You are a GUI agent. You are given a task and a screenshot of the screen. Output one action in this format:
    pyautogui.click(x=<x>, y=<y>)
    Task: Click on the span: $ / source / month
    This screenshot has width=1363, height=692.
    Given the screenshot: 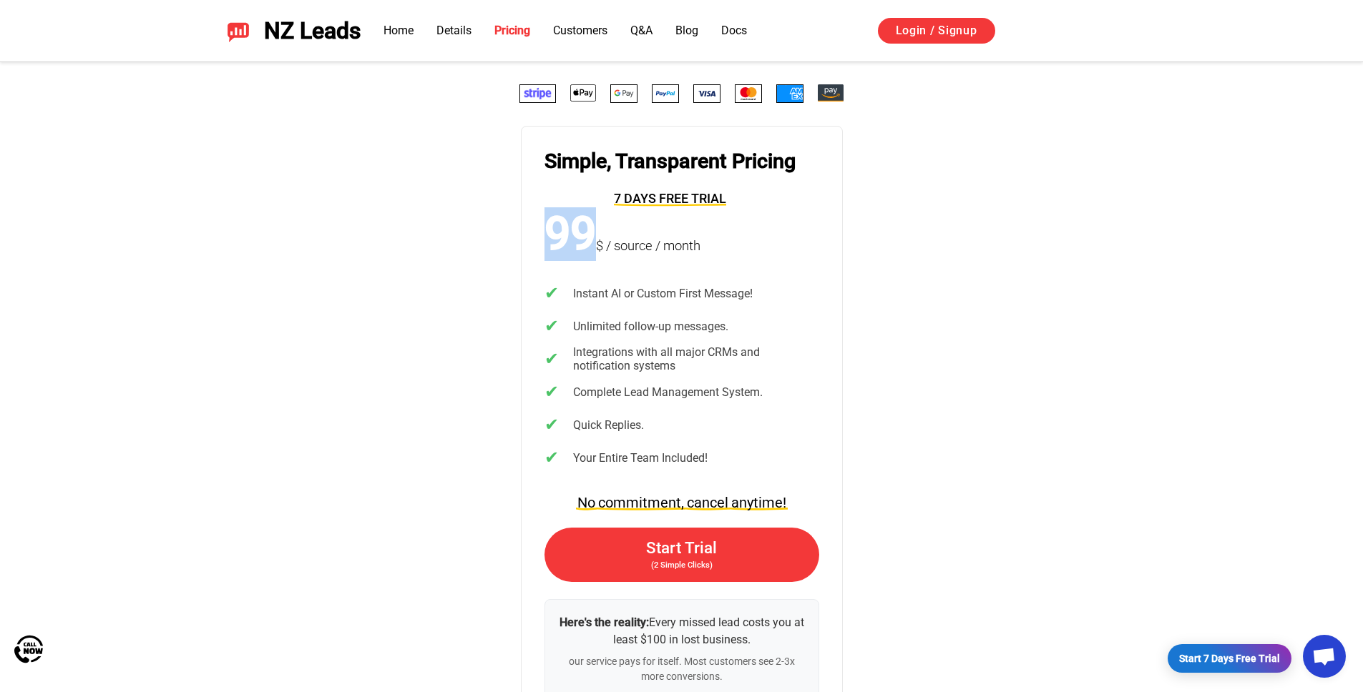 What is the action you would take?
    pyautogui.click(x=648, y=249)
    